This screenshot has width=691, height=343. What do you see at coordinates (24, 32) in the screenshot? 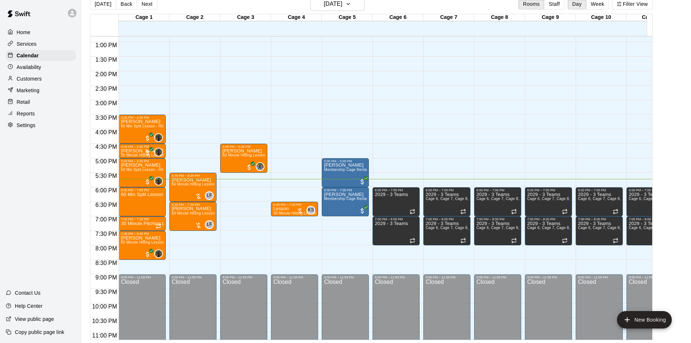
I see `p: Home` at bounding box center [24, 32].